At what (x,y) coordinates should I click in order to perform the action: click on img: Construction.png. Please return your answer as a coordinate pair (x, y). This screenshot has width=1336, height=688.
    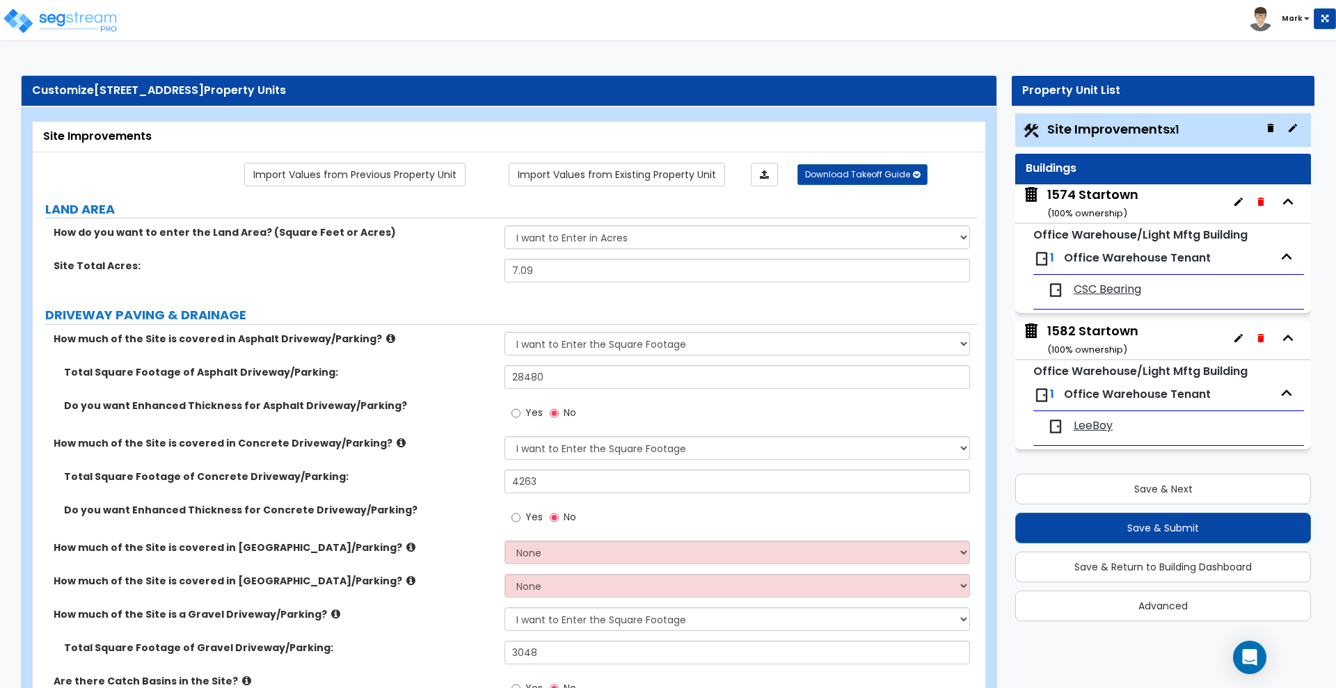
    Looking at the image, I should click on (1031, 131).